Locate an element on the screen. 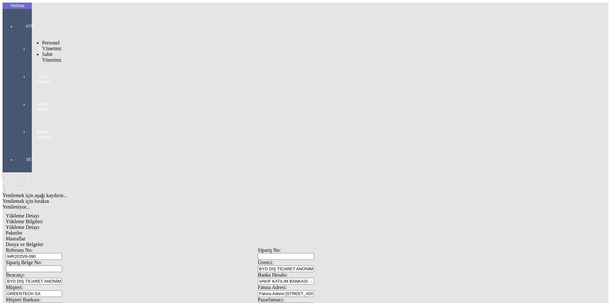 Image resolution: width=611 pixels, height=303 pixels. span: Referans No: is located at coordinates (19, 250).